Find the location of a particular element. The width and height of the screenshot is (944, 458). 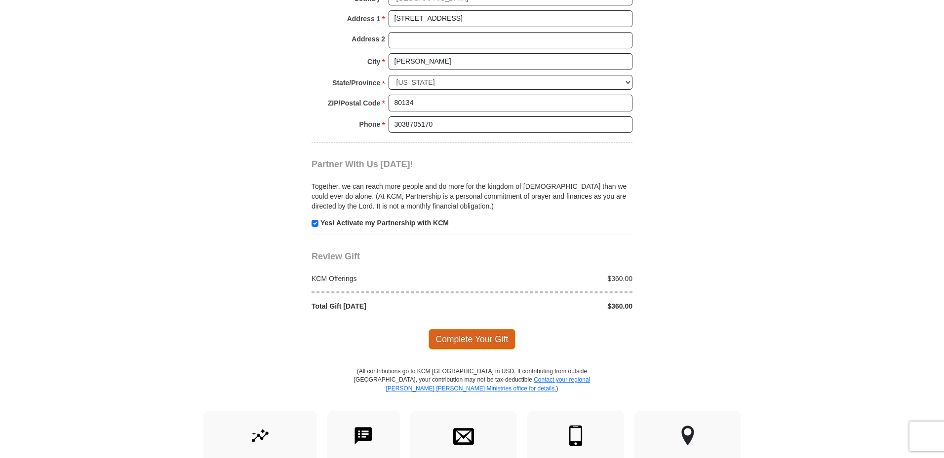

strong: City is located at coordinates (374, 62).